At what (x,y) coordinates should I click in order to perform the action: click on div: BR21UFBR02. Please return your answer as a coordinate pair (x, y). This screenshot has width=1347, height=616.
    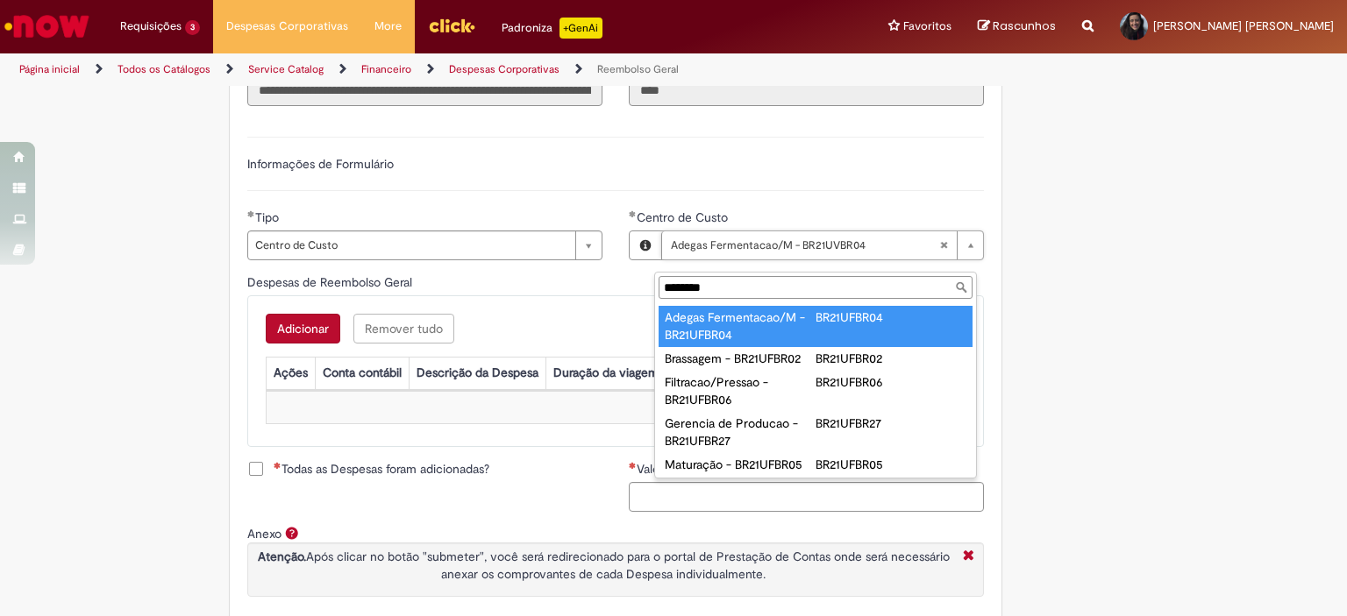
    Looking at the image, I should click on (891, 359).